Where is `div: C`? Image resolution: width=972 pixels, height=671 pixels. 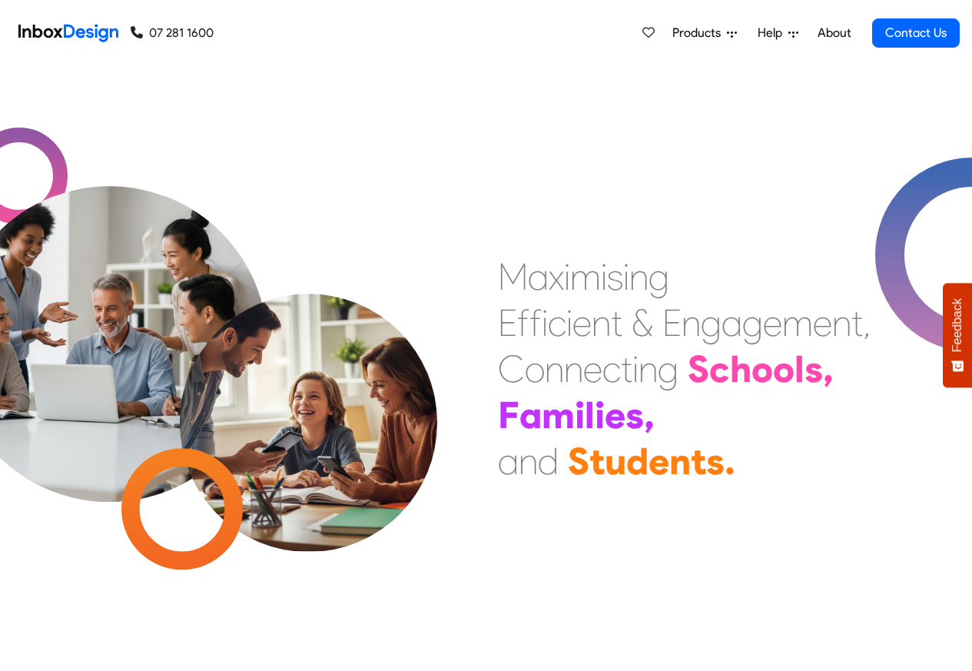
div: C is located at coordinates (511, 369).